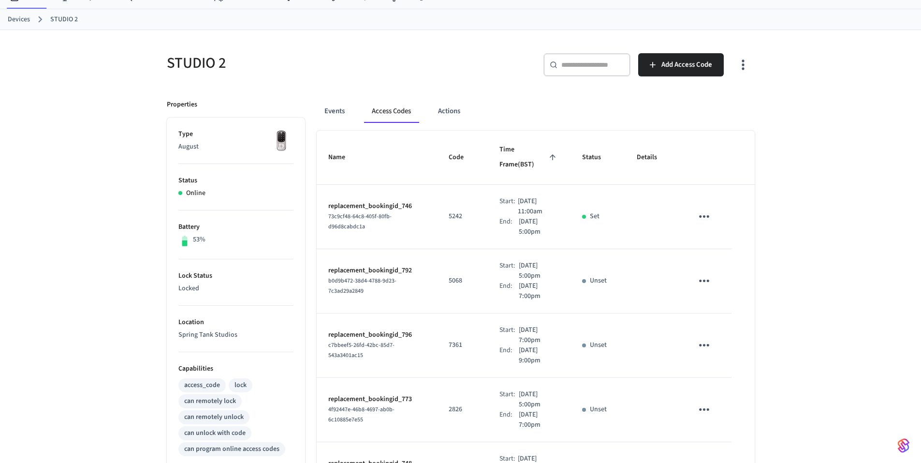  Describe the element at coordinates (377, 399) in the screenshot. I see `p: replacement_bookingid_773` at that location.